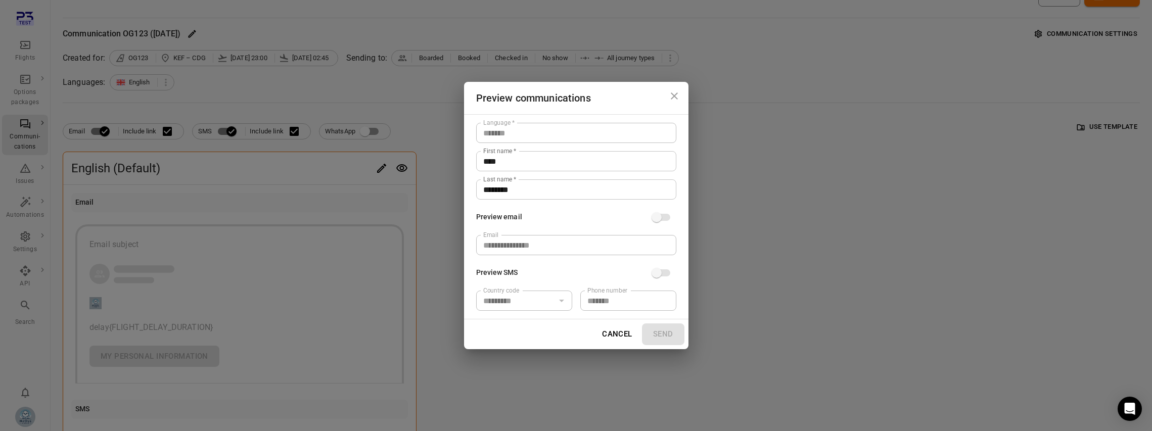 Image resolution: width=1152 pixels, height=431 pixels. I want to click on label: Phone number, so click(607, 290).